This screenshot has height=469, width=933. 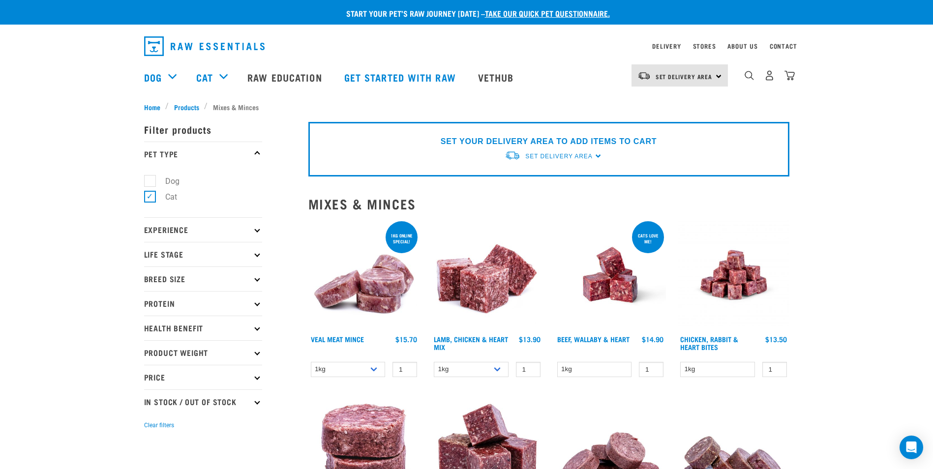 I want to click on img: user.png, so click(x=769, y=75).